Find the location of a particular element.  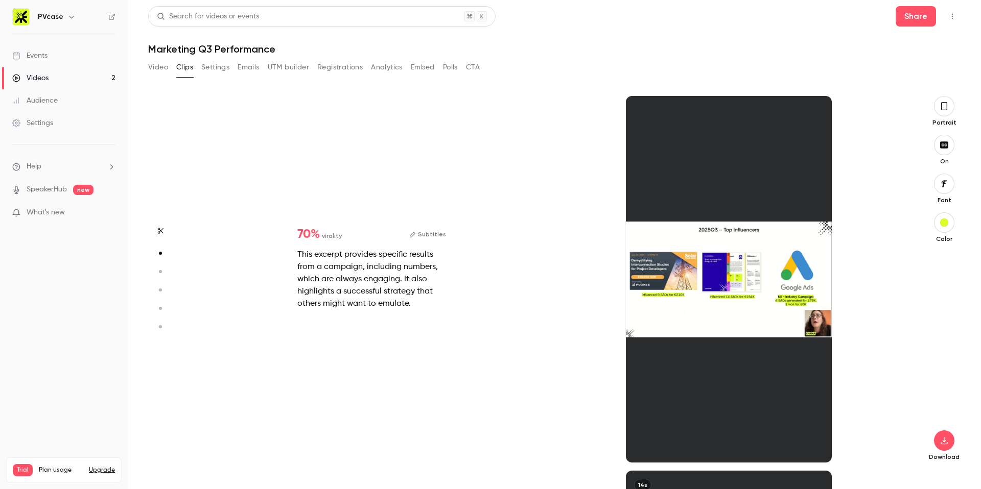

button: Upgrade is located at coordinates (102, 470).